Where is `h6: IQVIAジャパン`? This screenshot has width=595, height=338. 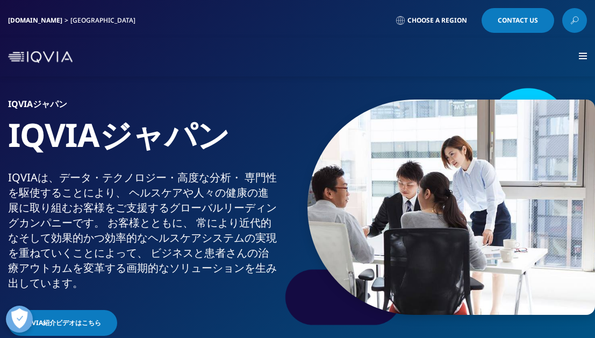
h6: IQVIAジャパン is located at coordinates (143, 107).